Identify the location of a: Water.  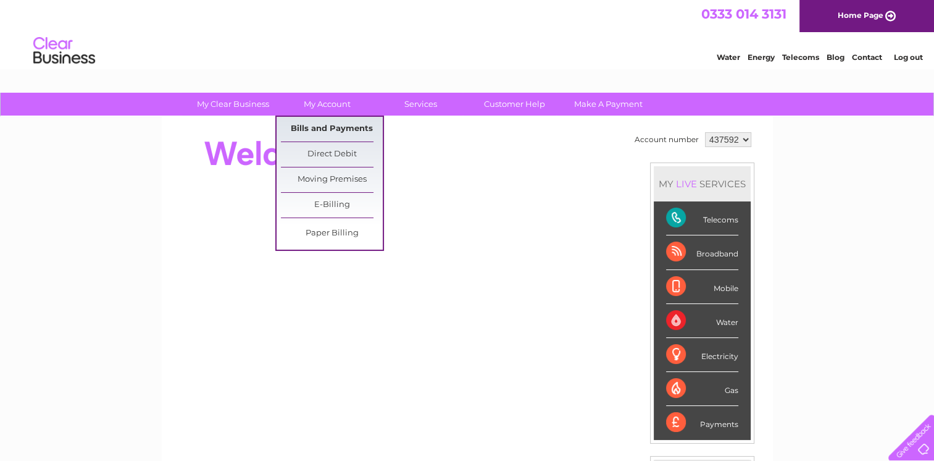
(729, 57).